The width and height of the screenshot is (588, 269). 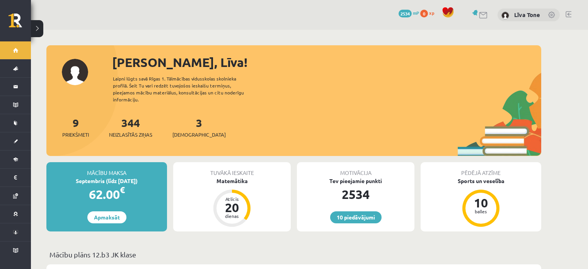 What do you see at coordinates (409, 13) in the screenshot?
I see `a: 2534 mP` at bounding box center [409, 13].